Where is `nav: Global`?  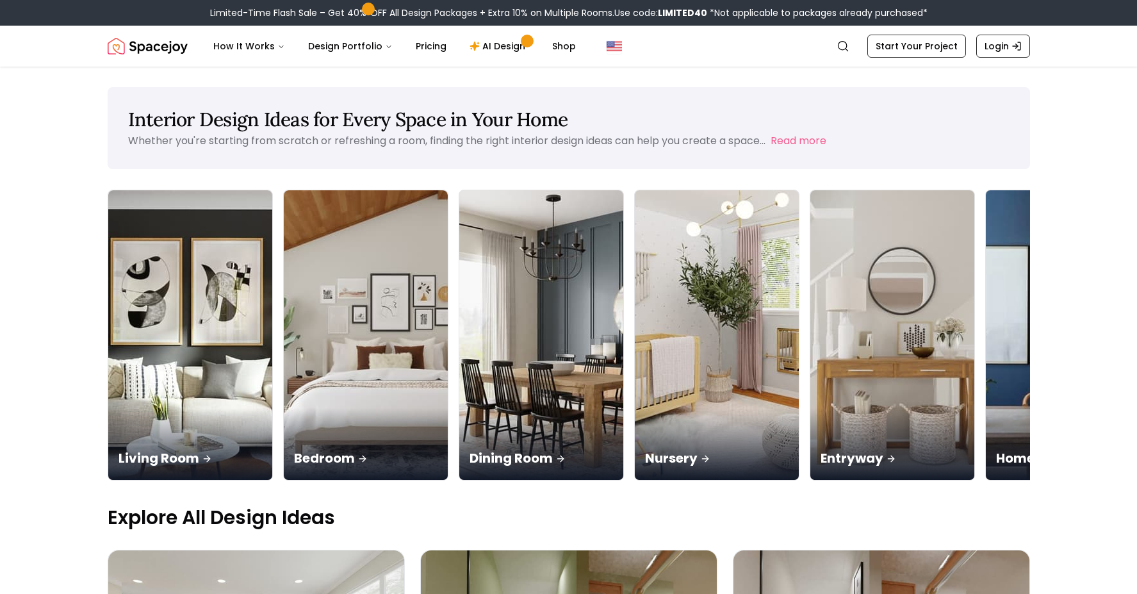 nav: Global is located at coordinates (569, 46).